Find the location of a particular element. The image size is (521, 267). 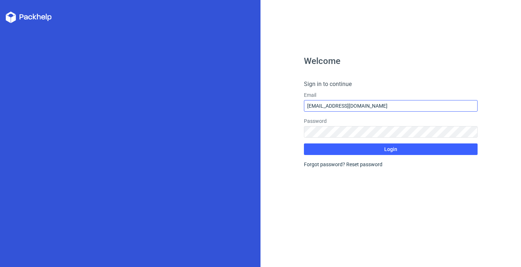

span: Login is located at coordinates (391, 149).